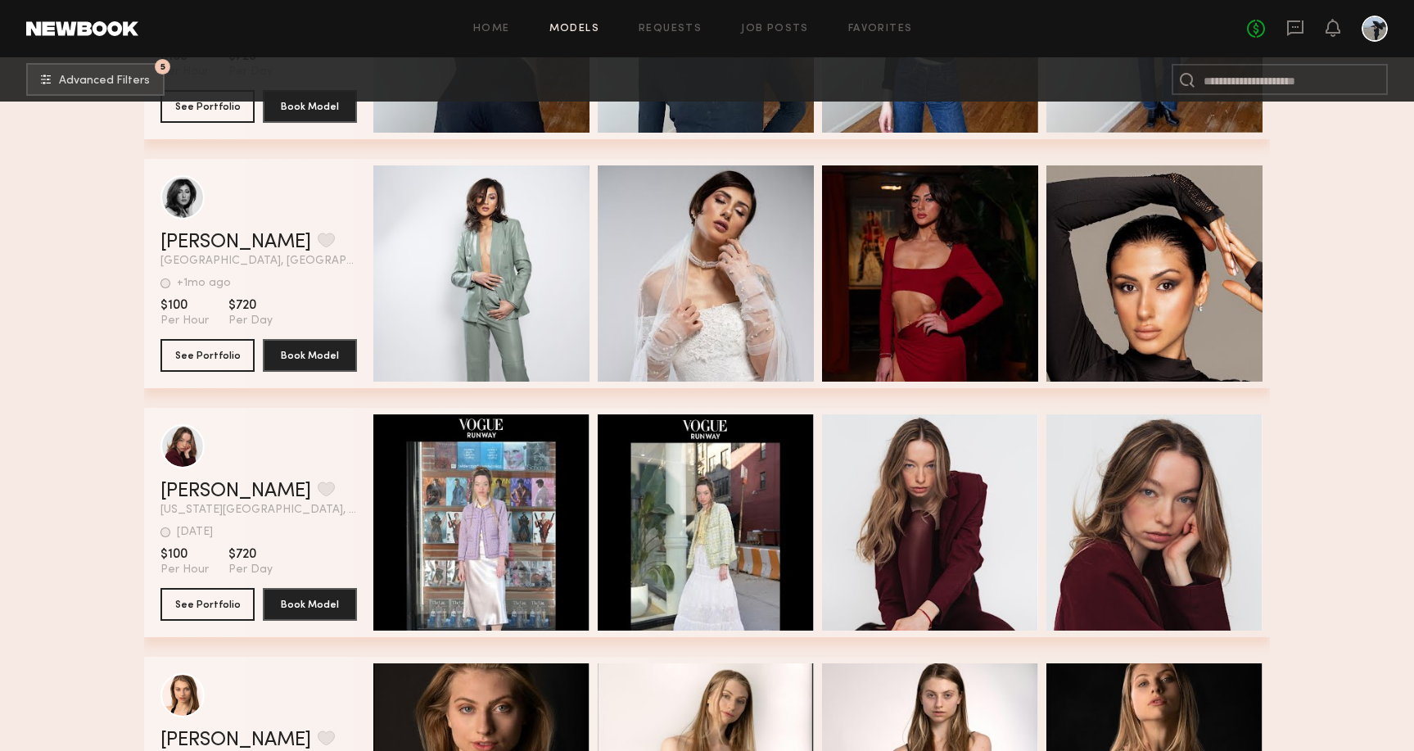  What do you see at coordinates (491, 29) in the screenshot?
I see `a: Home` at bounding box center [491, 29].